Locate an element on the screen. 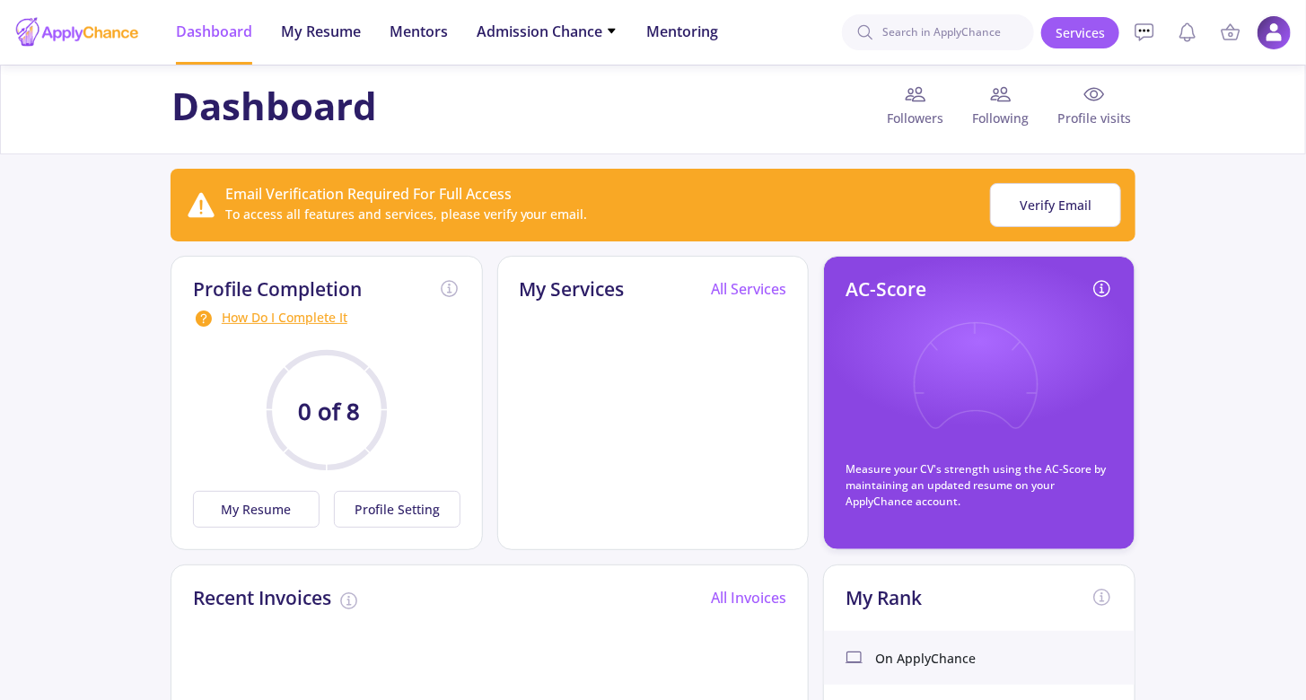 The width and height of the screenshot is (1306, 700). span: Mentors is located at coordinates (418, 31).